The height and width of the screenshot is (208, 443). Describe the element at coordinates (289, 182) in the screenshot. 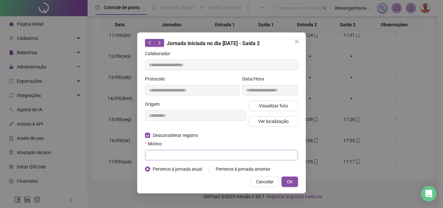

I see `span: OK` at that location.